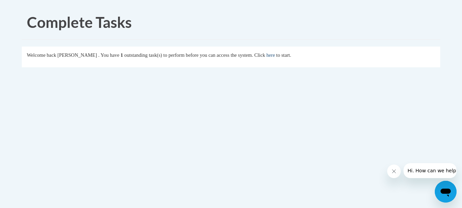 The image size is (462, 208). I want to click on a: here, so click(270, 55).